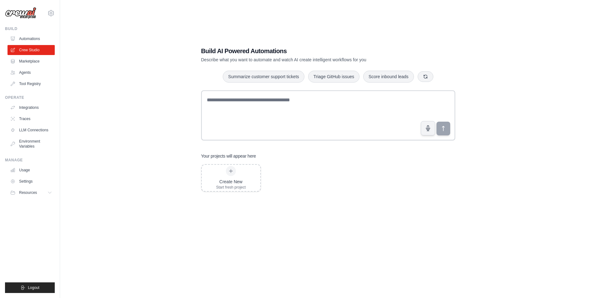 The image size is (596, 298). I want to click on a: Marketplace, so click(31, 61).